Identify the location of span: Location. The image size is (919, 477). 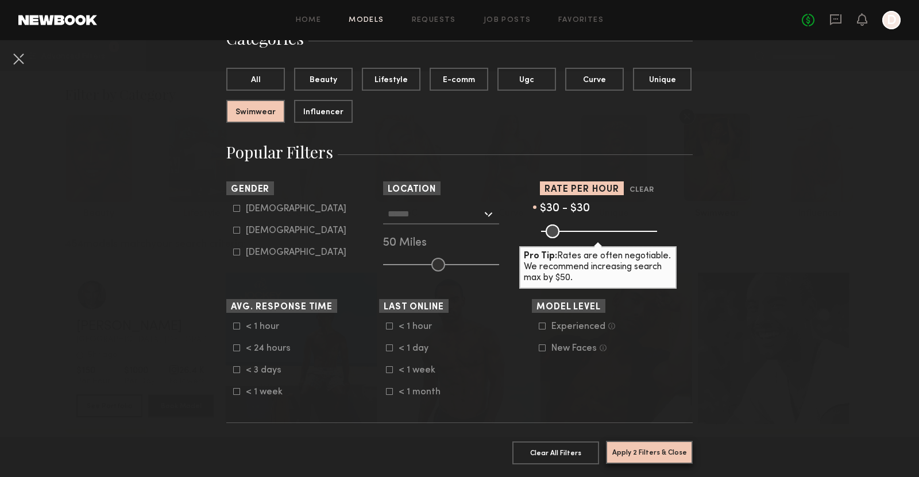
(412, 190).